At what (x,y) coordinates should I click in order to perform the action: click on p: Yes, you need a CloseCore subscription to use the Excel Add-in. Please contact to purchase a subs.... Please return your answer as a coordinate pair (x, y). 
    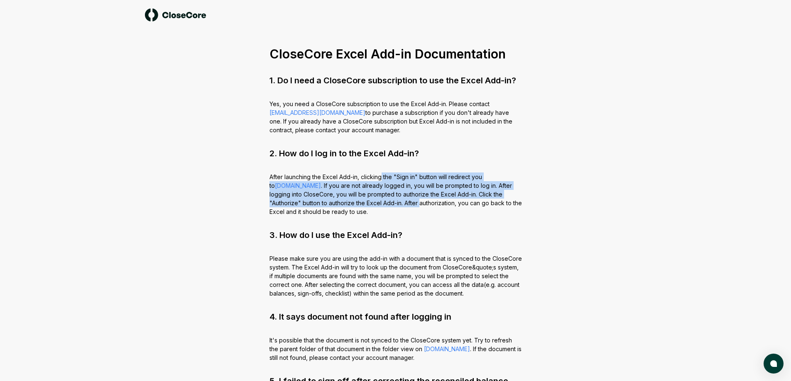
    Looking at the image, I should click on (395, 117).